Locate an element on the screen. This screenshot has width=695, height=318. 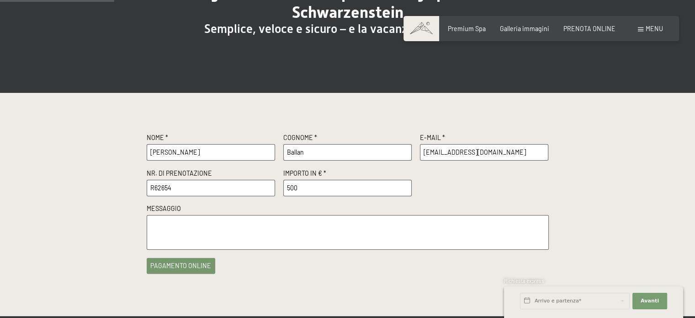
label: Importo in € * is located at coordinates (348, 174).